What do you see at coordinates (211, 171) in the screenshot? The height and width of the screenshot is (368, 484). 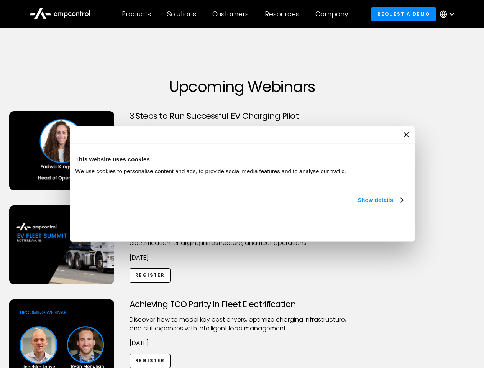 I see `span: We use cookies to personalise content and ads, to provide social media features and to analyse ou...` at bounding box center [211, 171].